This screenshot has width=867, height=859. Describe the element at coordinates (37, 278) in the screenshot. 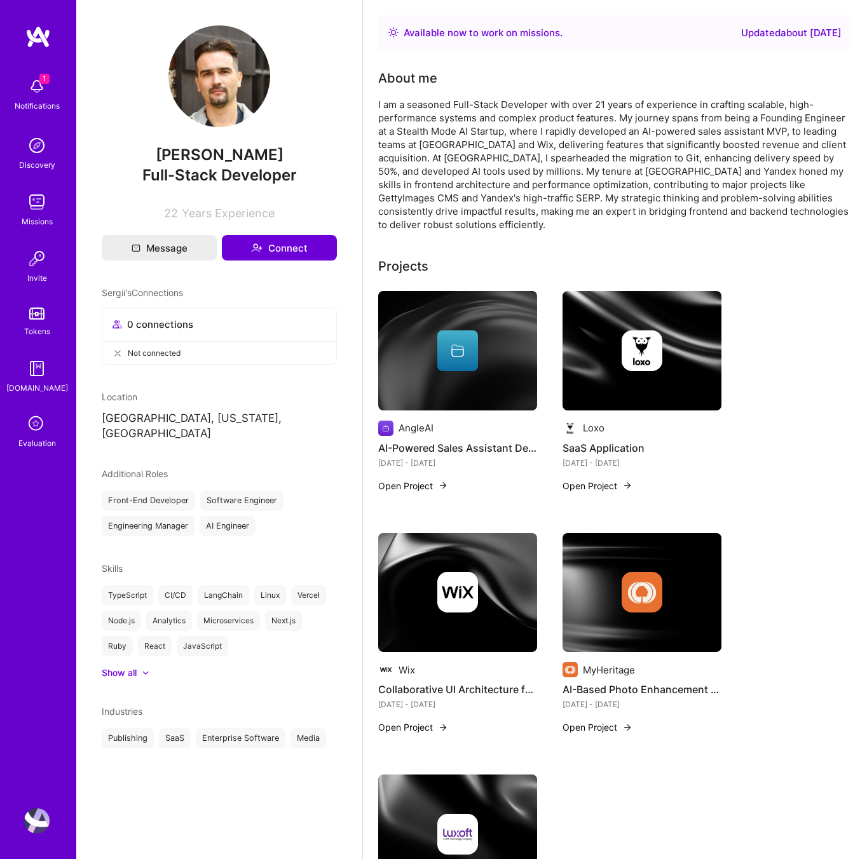

I see `div: Invite` at that location.